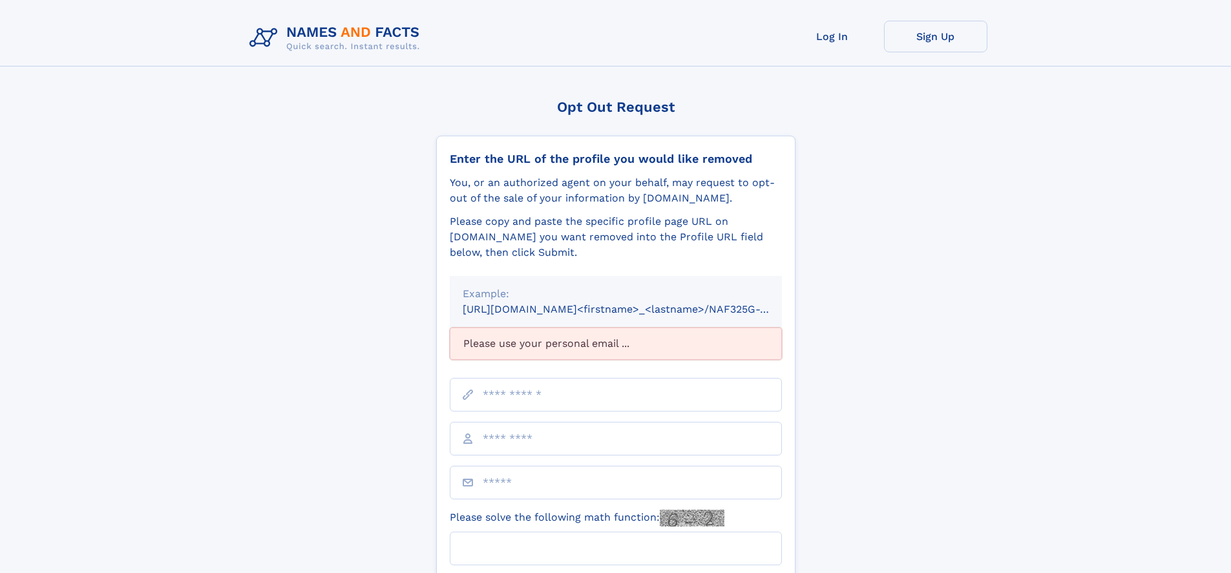  Describe the element at coordinates (616, 344) in the screenshot. I see `div: Please use your personal email ...` at that location.